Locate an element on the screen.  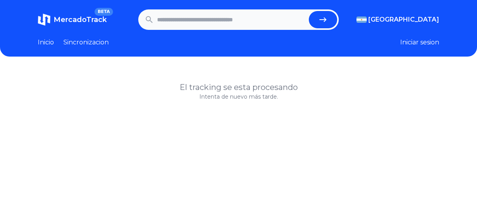
img: Argentina is located at coordinates (361, 20).